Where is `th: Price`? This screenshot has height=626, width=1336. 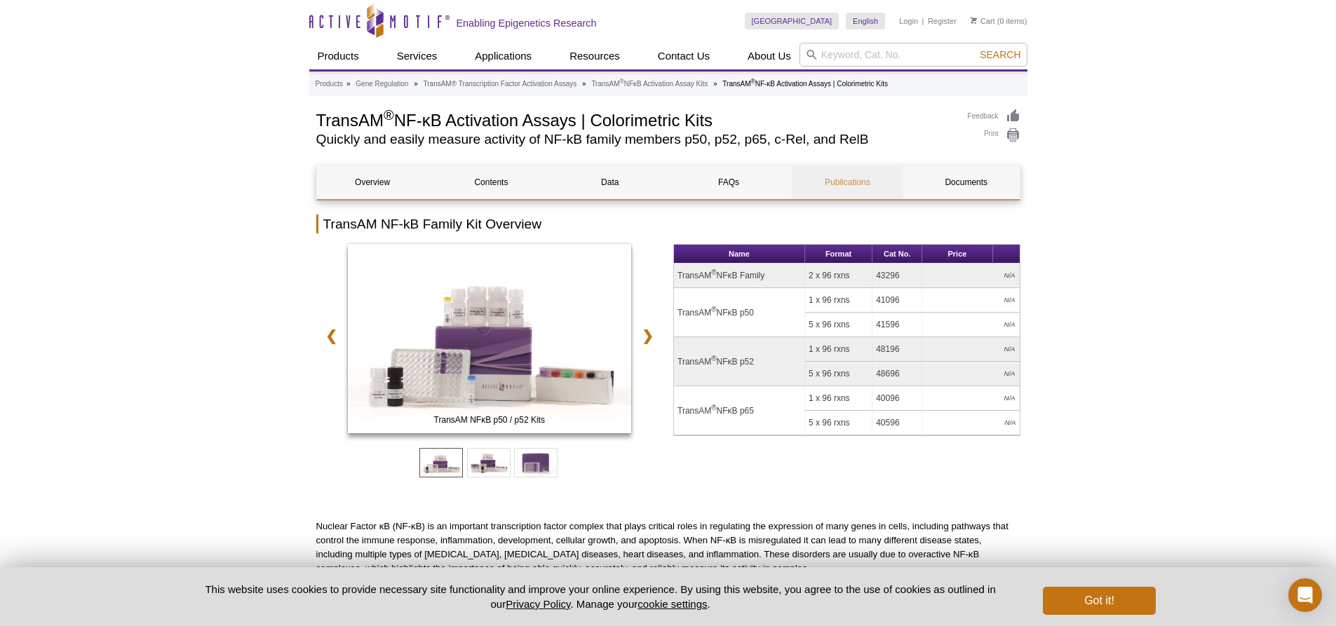 th: Price is located at coordinates (957, 254).